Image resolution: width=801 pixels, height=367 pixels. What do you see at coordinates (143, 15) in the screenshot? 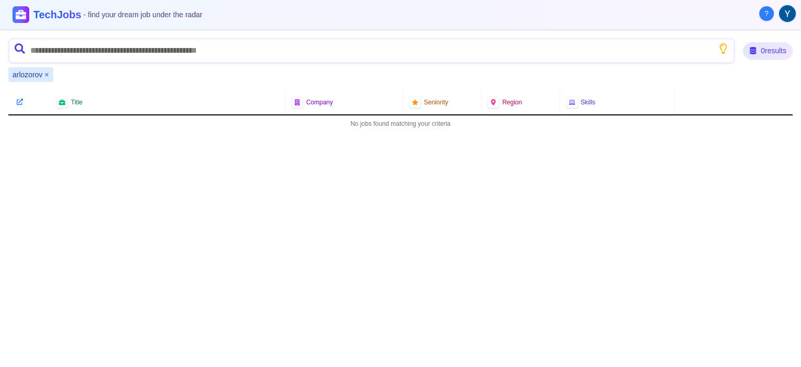
I see `span: - find your dream job under the radar` at bounding box center [143, 15].